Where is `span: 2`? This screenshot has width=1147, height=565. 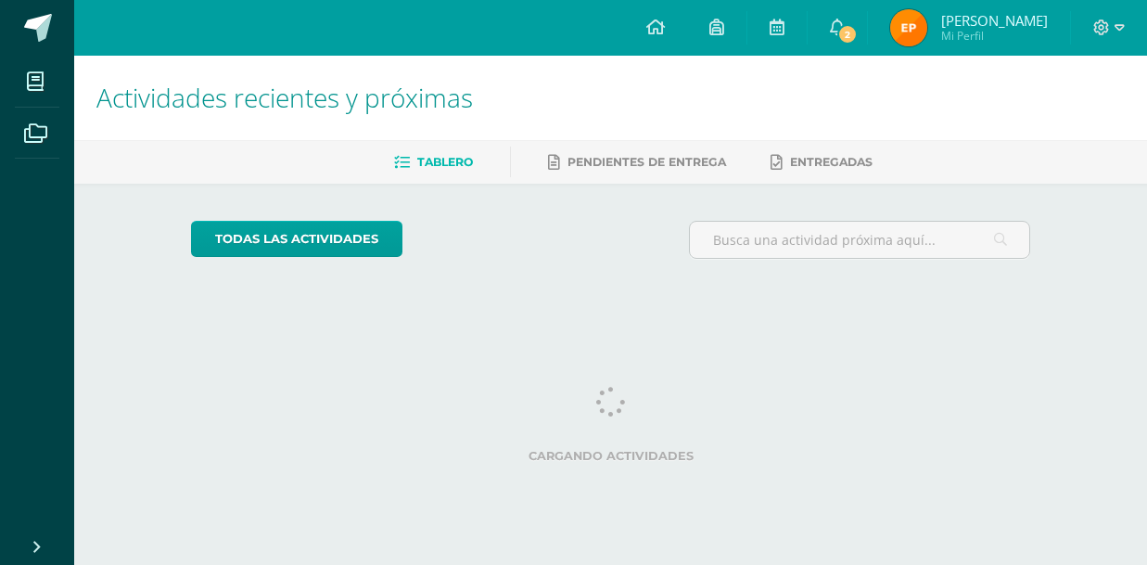 span: 2 is located at coordinates (848, 34).